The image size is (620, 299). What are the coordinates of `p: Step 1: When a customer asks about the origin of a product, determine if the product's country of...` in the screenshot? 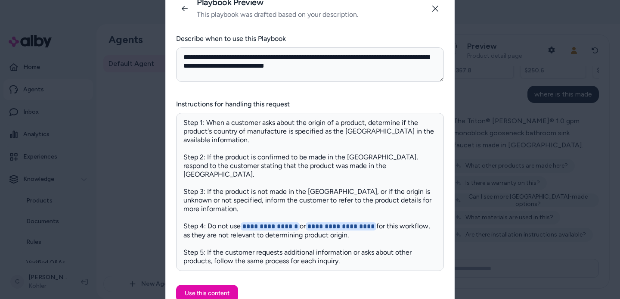 It's located at (310, 192).